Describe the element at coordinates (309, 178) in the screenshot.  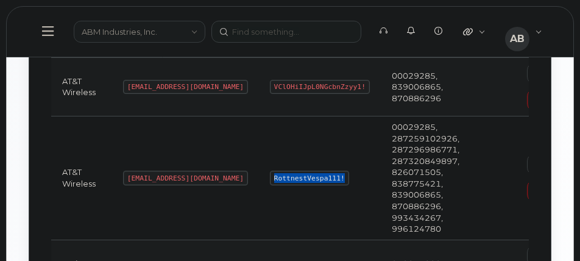
I see `code: RottnestVespa111!` at that location.